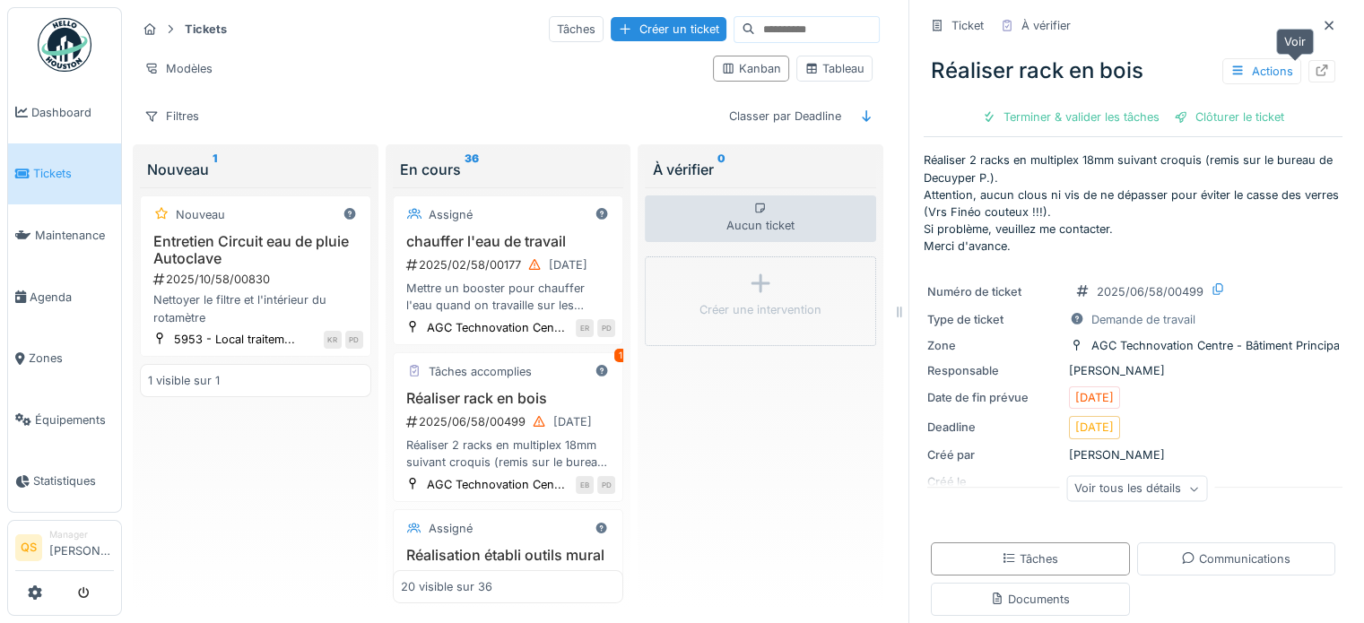 Image resolution: width=1364 pixels, height=623 pixels. I want to click on img: Badge_color-CXgf-gQk.svg, so click(65, 45).